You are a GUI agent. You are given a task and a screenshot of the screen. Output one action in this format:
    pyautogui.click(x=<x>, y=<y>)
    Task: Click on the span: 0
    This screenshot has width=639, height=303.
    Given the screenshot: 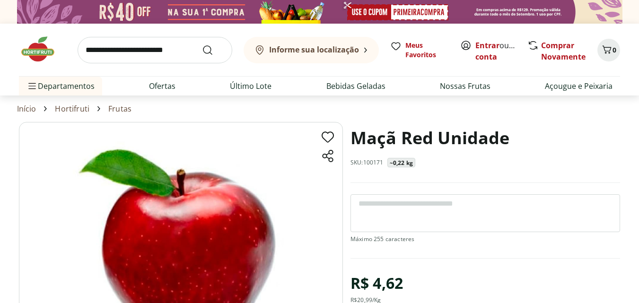 What is the action you would take?
    pyautogui.click(x=614, y=50)
    